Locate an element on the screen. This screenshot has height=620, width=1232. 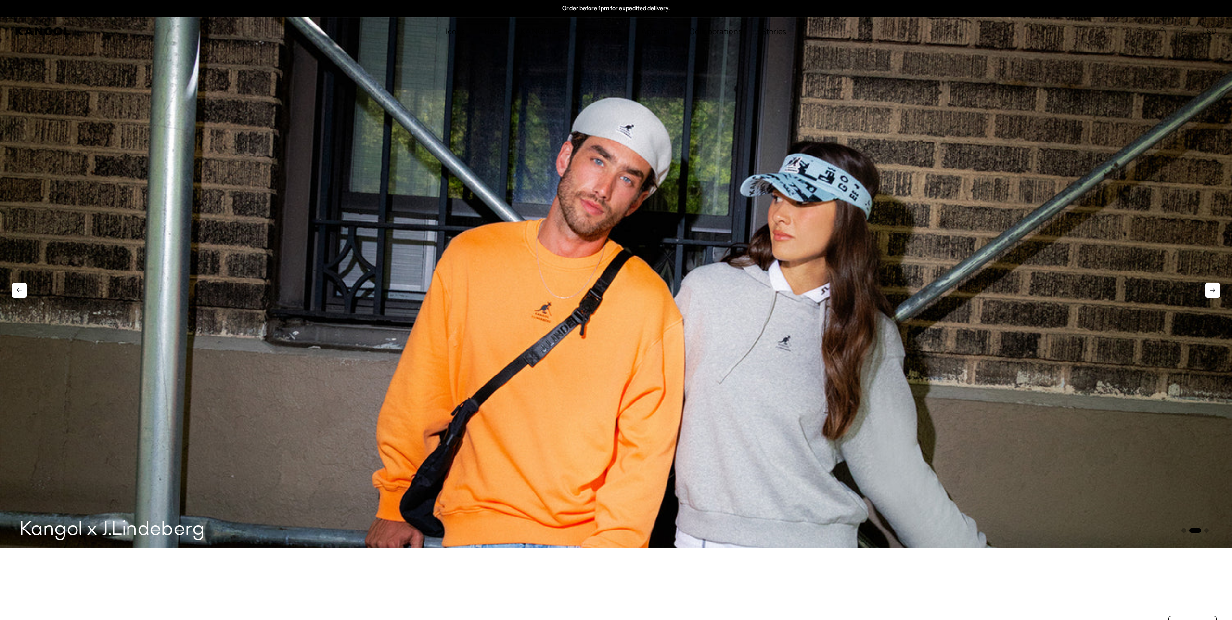
span: Accessories is located at coordinates (599, 31).